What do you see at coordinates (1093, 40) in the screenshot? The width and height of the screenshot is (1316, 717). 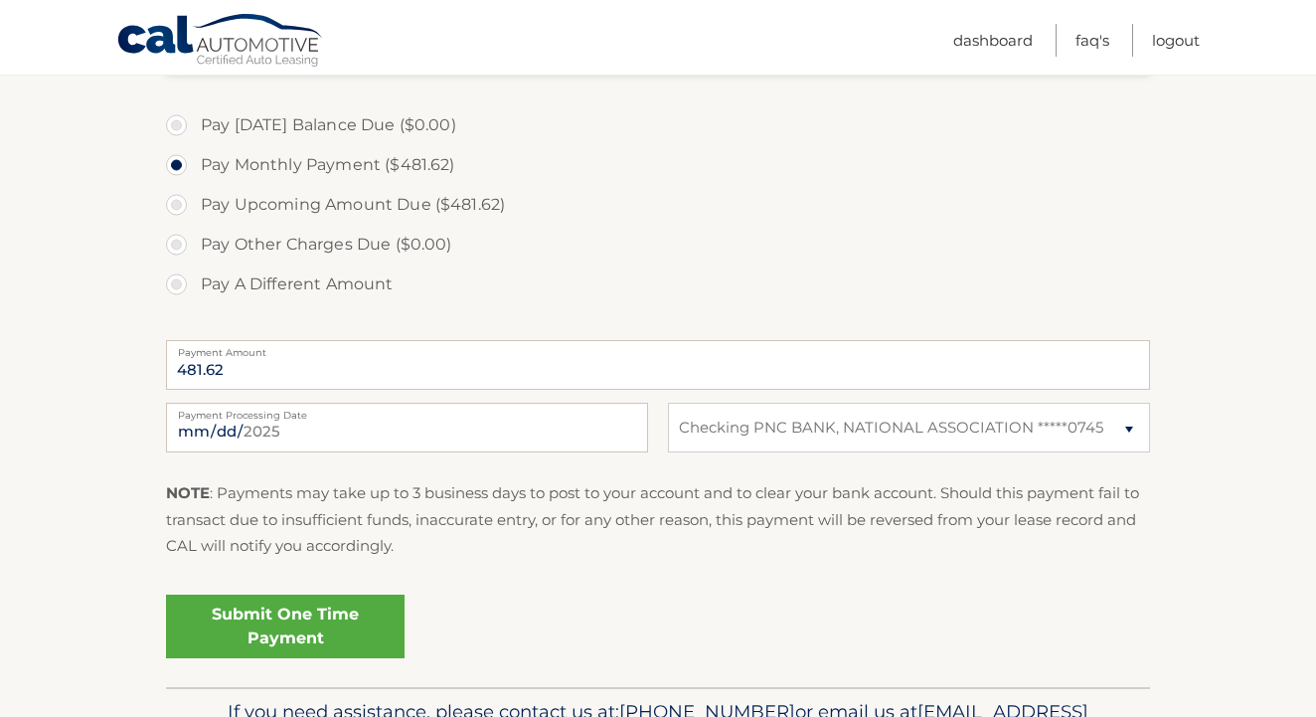 I see `a: FAQ's` at bounding box center [1093, 40].